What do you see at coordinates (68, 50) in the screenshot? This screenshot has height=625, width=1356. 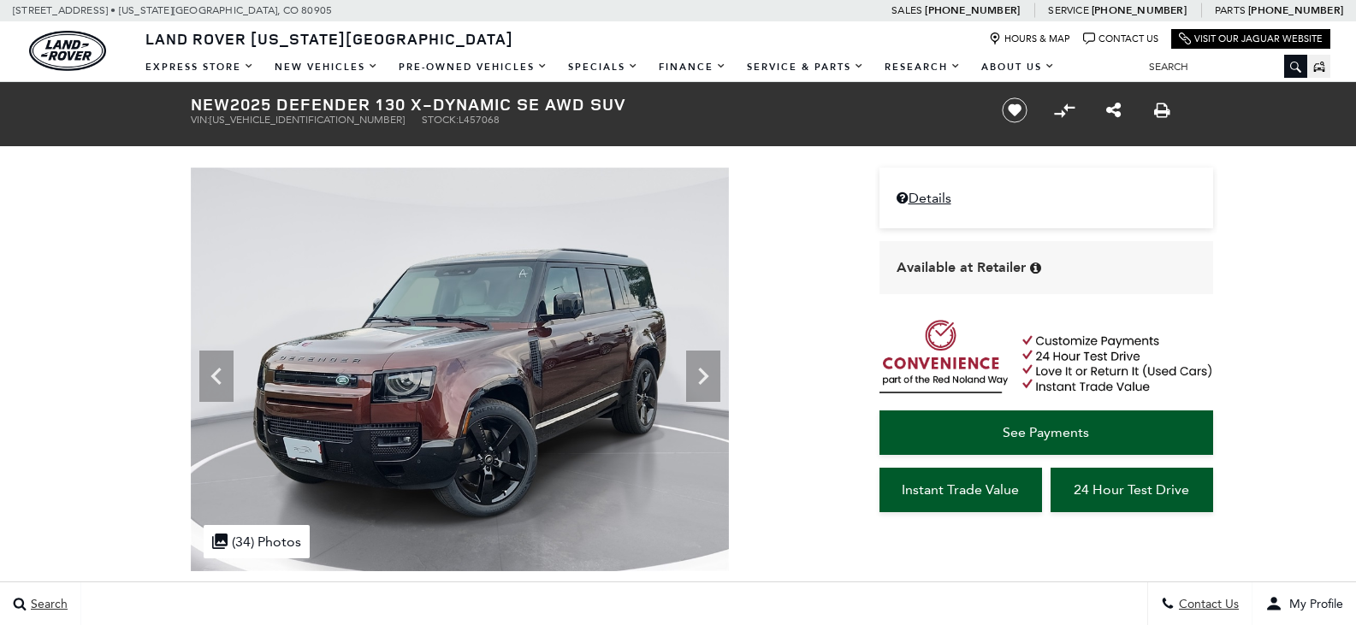 I see `img: Land Rover` at bounding box center [68, 50].